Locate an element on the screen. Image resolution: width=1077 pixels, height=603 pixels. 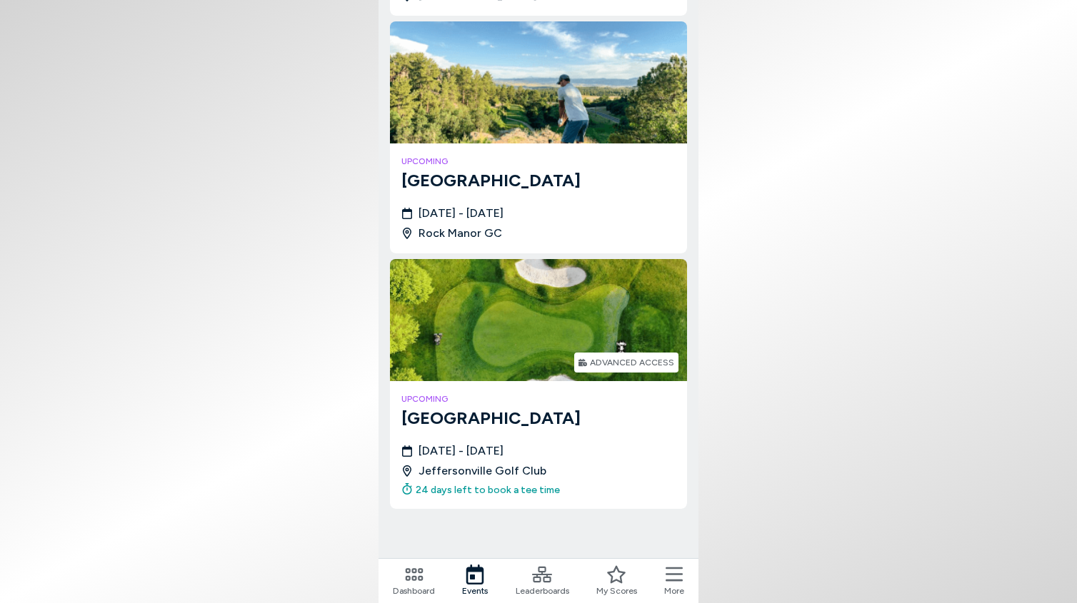
span: Jeffersonville Golf Club is located at coordinates (482, 471).